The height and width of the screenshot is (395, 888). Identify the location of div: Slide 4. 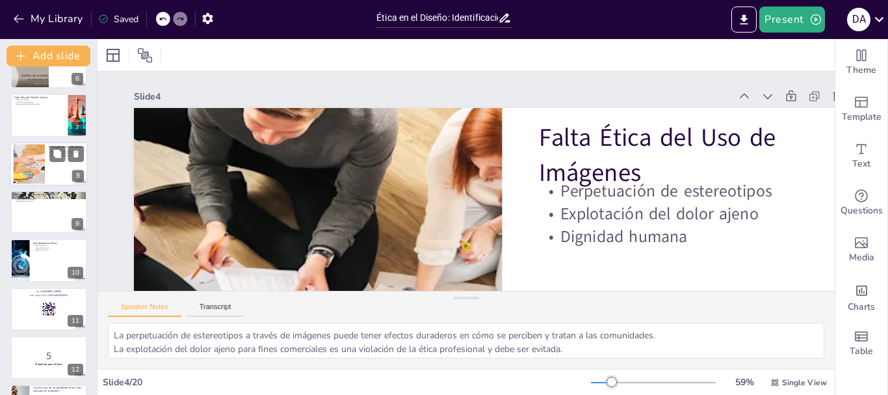
(432, 96).